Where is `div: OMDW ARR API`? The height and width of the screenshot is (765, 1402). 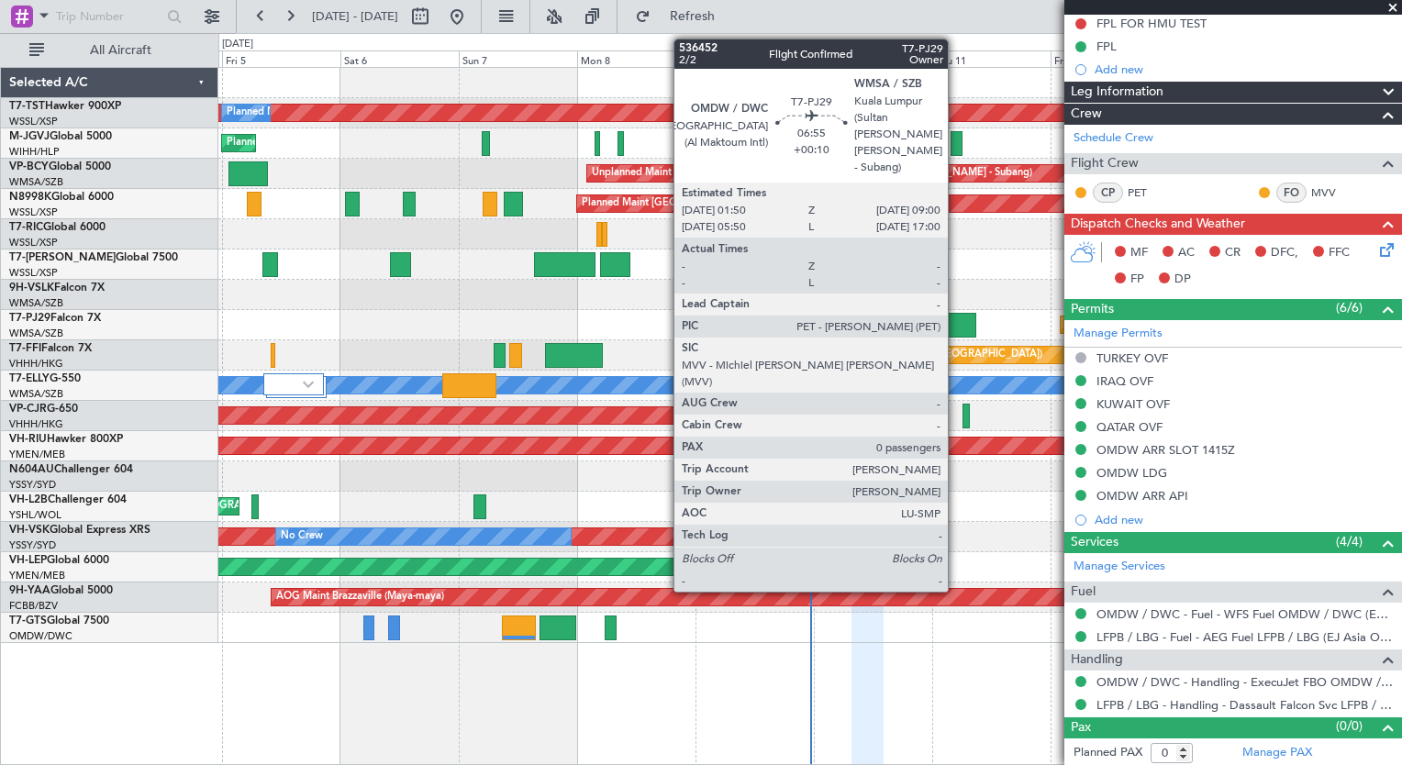
div: OMDW ARR API is located at coordinates (1142, 495).